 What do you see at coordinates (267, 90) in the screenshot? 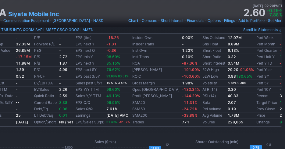
I see `td: Perf 10Y` at bounding box center [267, 90].